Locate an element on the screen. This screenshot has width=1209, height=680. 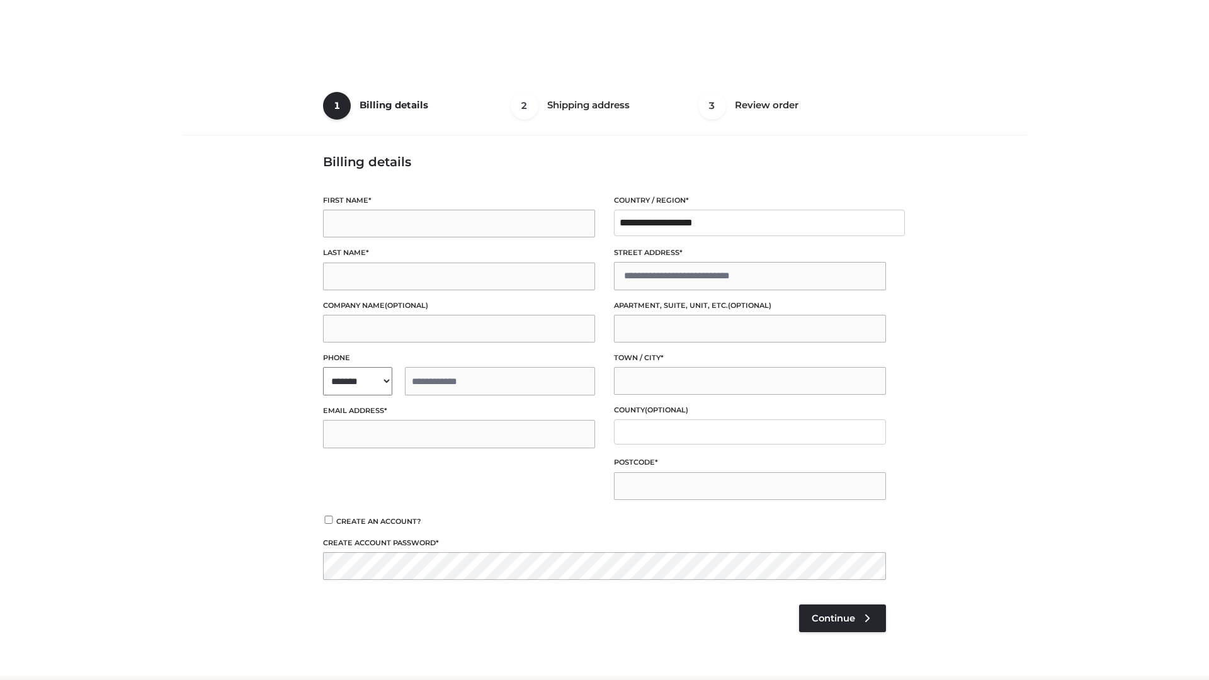
span: Continue is located at coordinates (833, 618).